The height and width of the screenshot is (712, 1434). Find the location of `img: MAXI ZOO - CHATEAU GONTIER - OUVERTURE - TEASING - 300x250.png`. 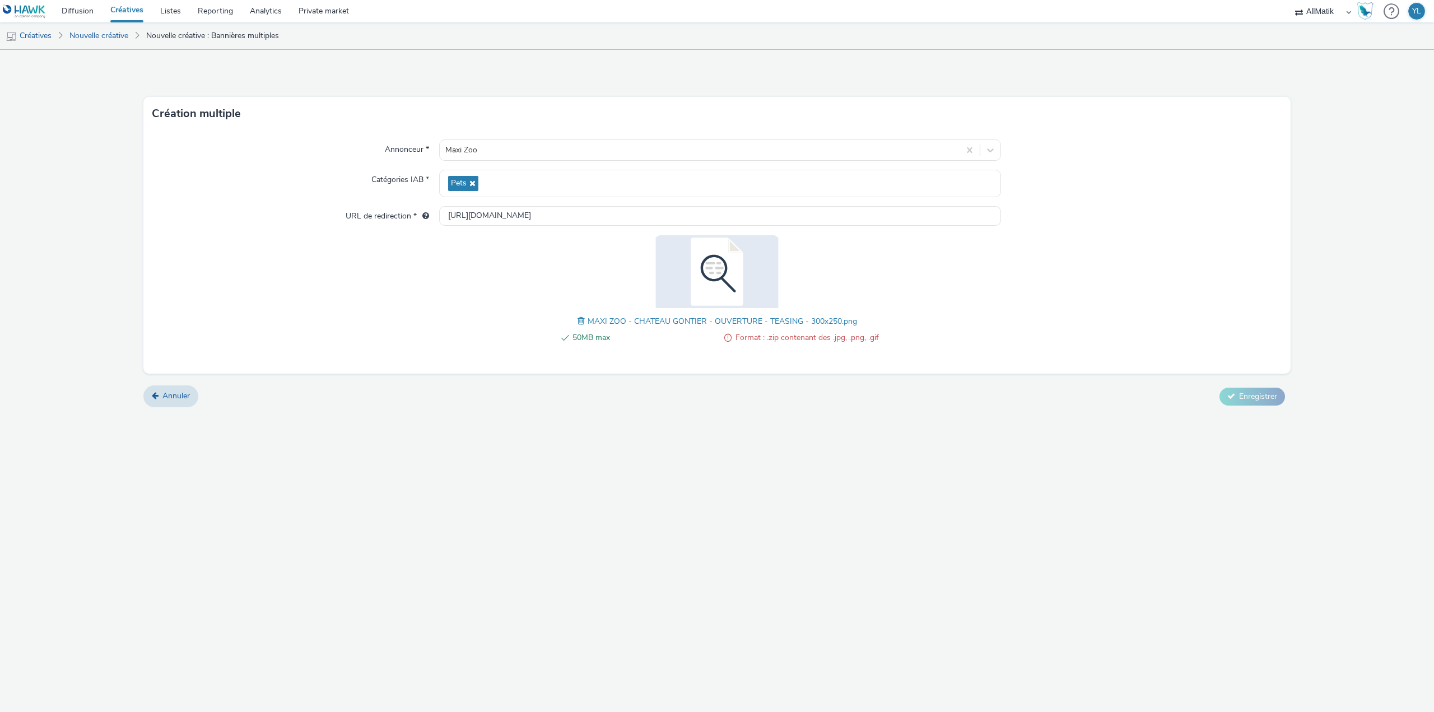

img: MAXI ZOO - CHATEAU GONTIER - OUVERTURE - TEASING - 300x250.png is located at coordinates (717, 272).